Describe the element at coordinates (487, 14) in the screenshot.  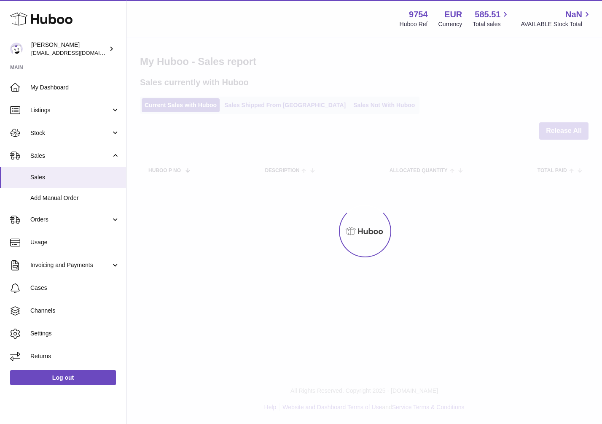
I see `span: 585.51` at that location.